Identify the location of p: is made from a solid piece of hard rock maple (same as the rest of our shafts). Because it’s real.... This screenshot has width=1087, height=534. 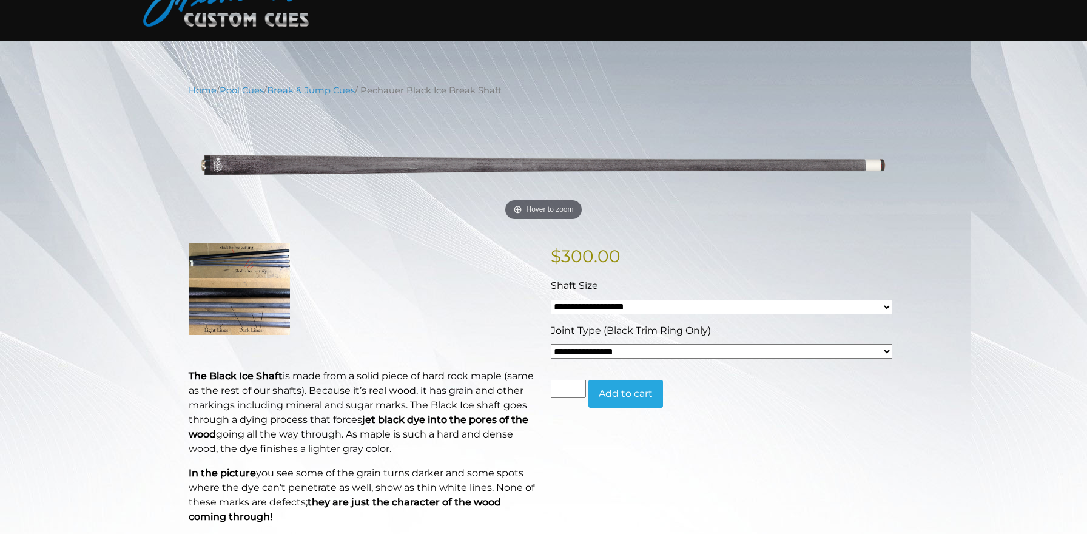
(362, 413).